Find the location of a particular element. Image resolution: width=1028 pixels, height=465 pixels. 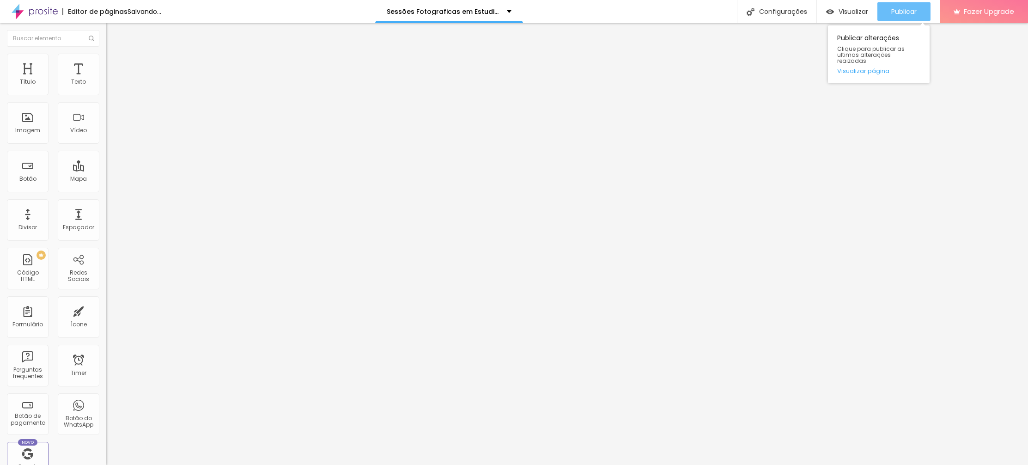

div: Mapa is located at coordinates (79, 179).